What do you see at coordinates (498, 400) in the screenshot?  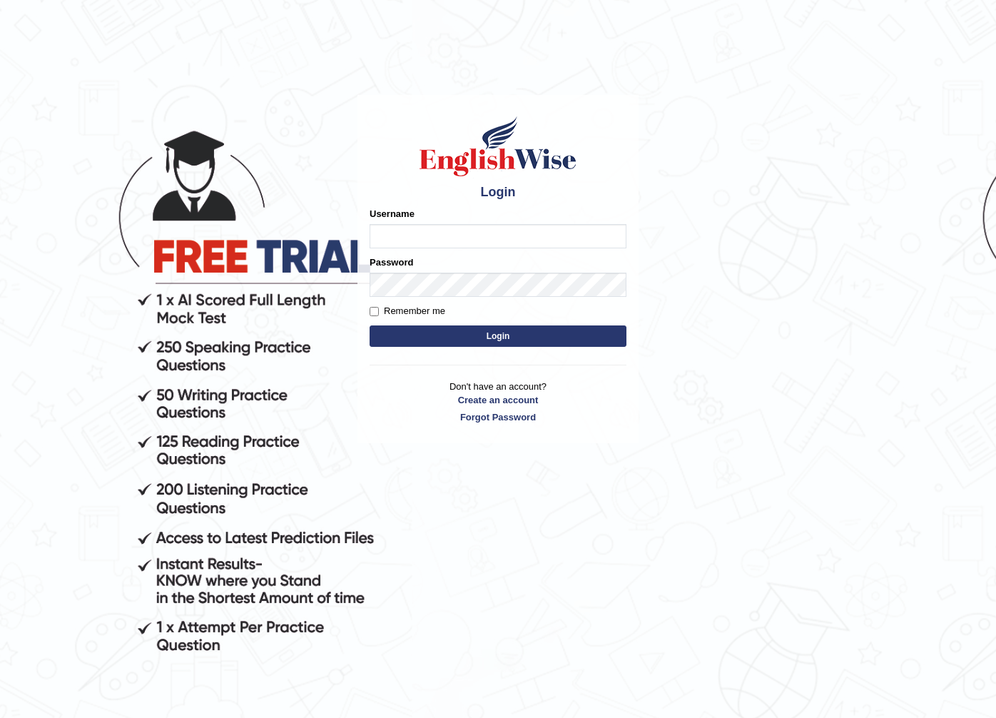 I see `a: Create an account` at bounding box center [498, 400].